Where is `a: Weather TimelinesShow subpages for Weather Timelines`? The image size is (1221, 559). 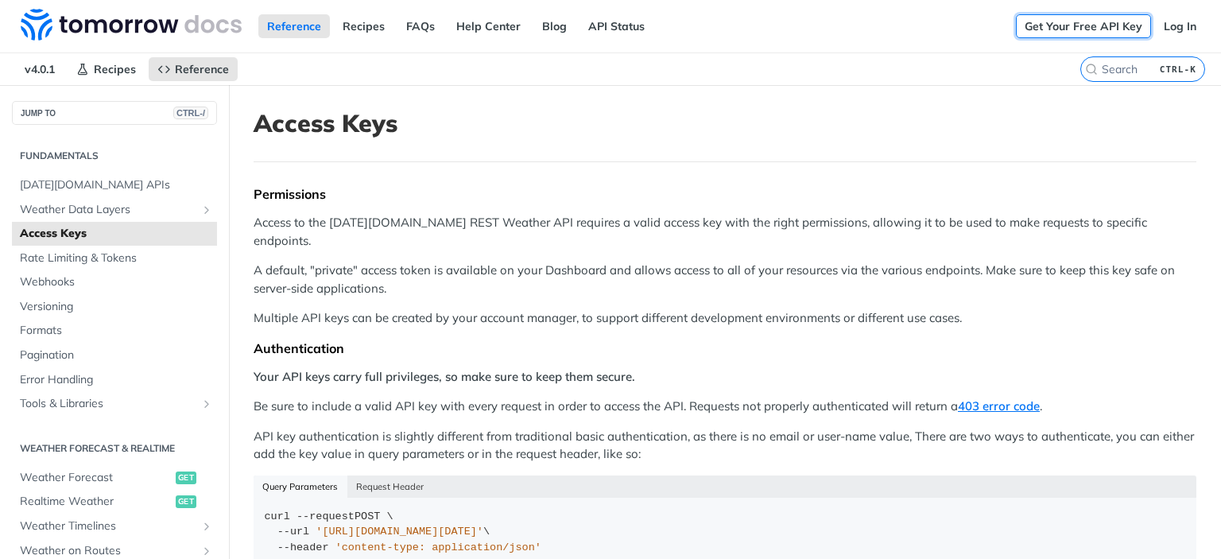
a: Weather TimelinesShow subpages for Weather Timelines is located at coordinates (114, 526).